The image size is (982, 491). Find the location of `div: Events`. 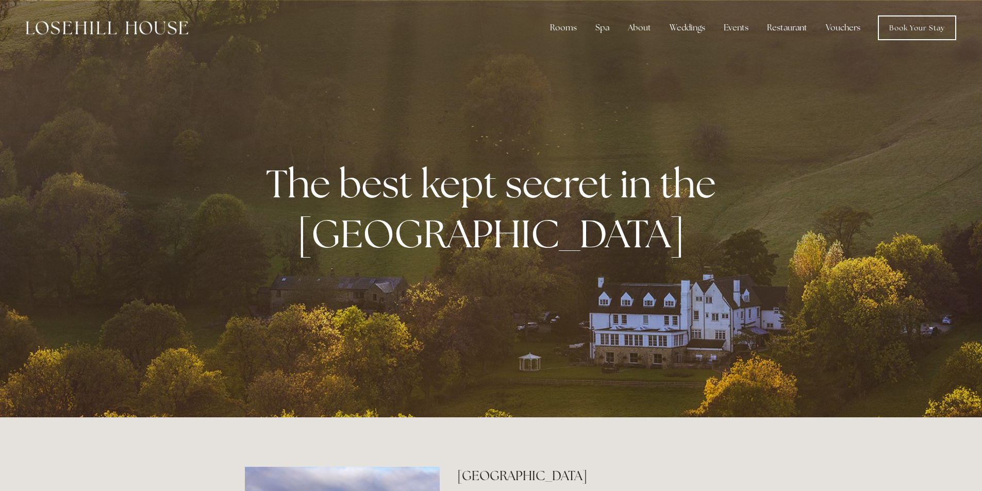

div: Events is located at coordinates (736, 28).